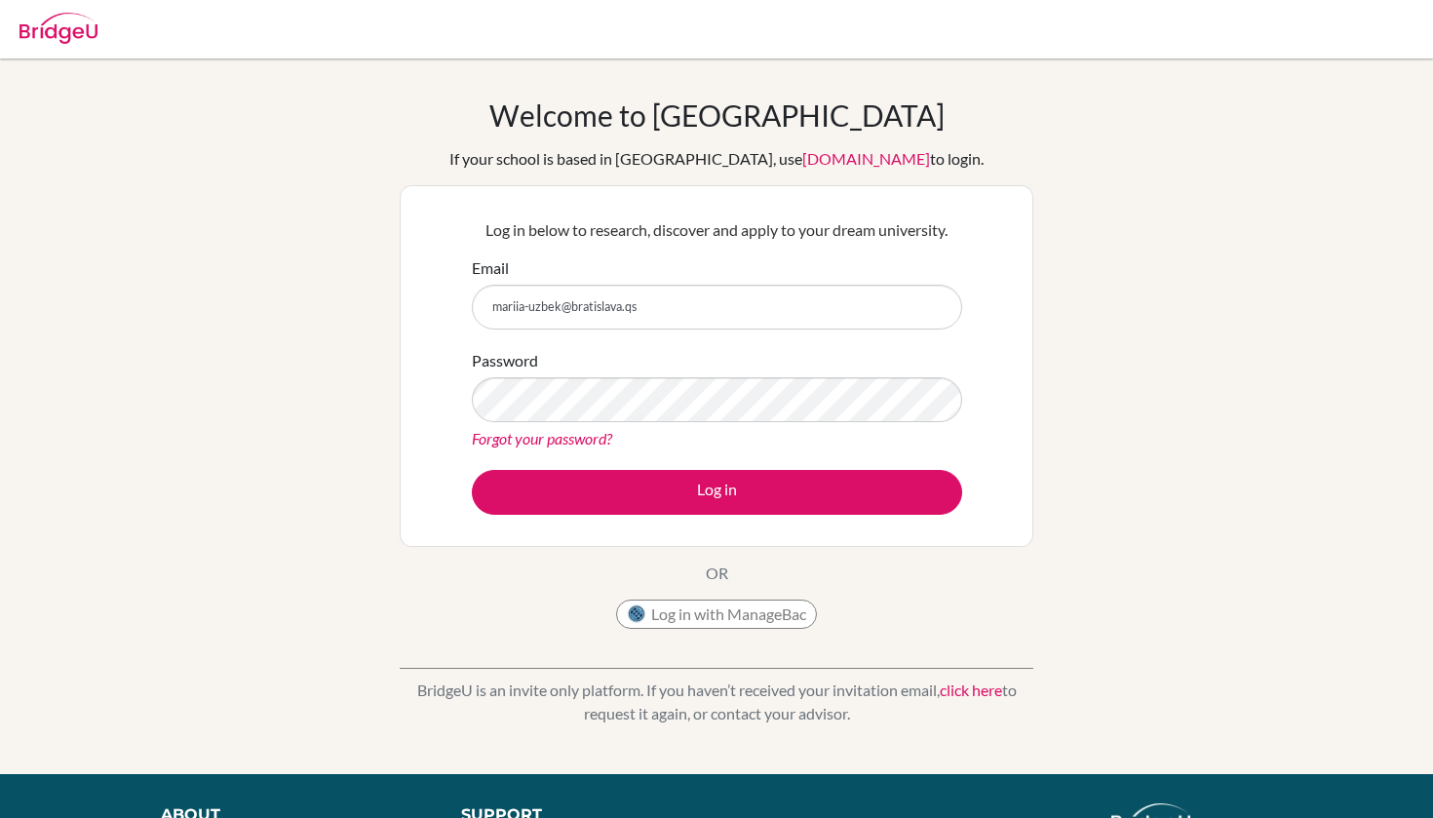  I want to click on a: click here, so click(971, 689).